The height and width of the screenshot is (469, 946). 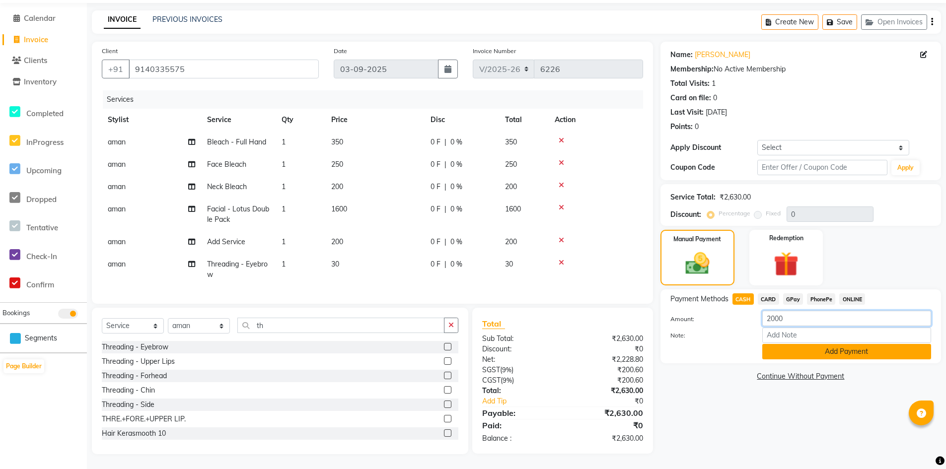 What do you see at coordinates (138, 361) in the screenshot?
I see `div: Threading - Upper Lips` at bounding box center [138, 361].